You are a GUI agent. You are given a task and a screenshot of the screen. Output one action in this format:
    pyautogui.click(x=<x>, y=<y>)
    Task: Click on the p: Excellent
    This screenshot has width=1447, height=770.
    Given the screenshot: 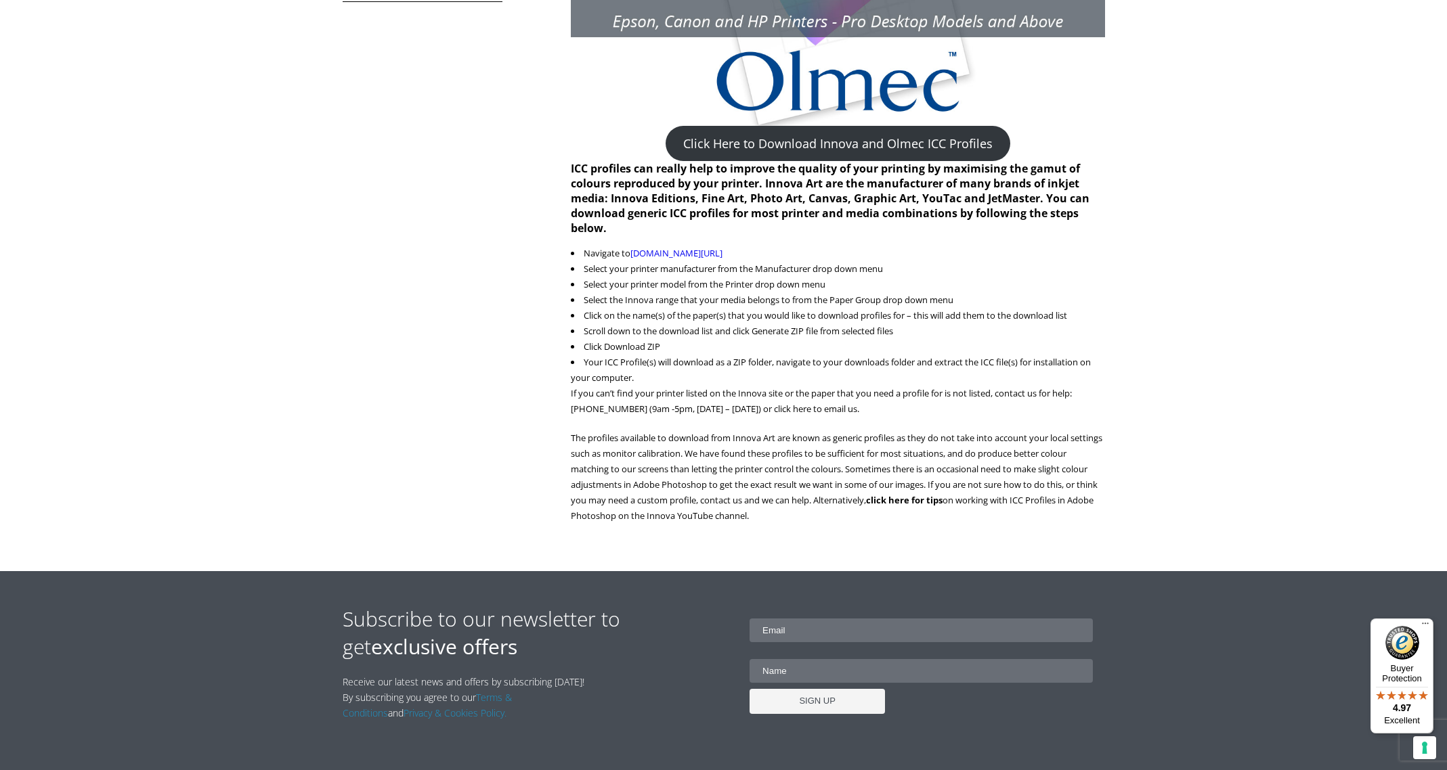 What is the action you would take?
    pyautogui.click(x=1401, y=721)
    